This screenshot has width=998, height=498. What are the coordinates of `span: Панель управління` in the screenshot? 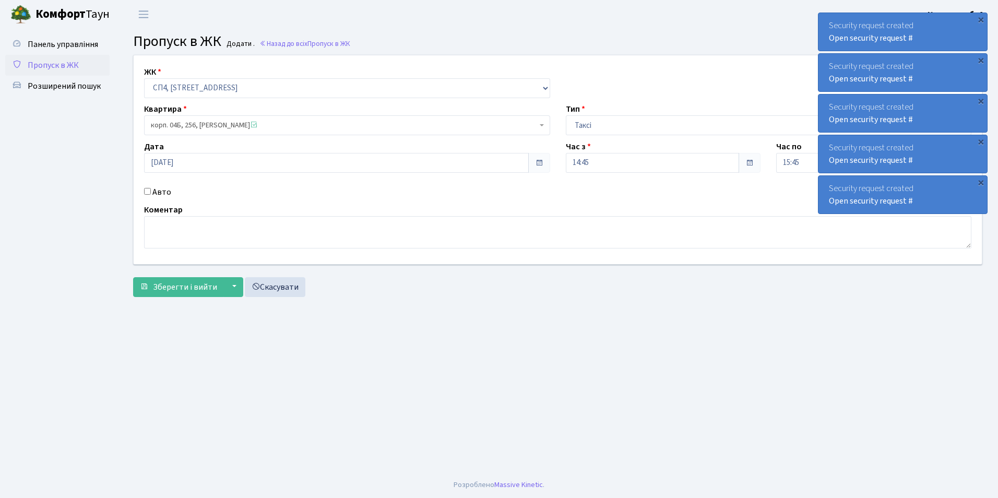 It's located at (63, 44).